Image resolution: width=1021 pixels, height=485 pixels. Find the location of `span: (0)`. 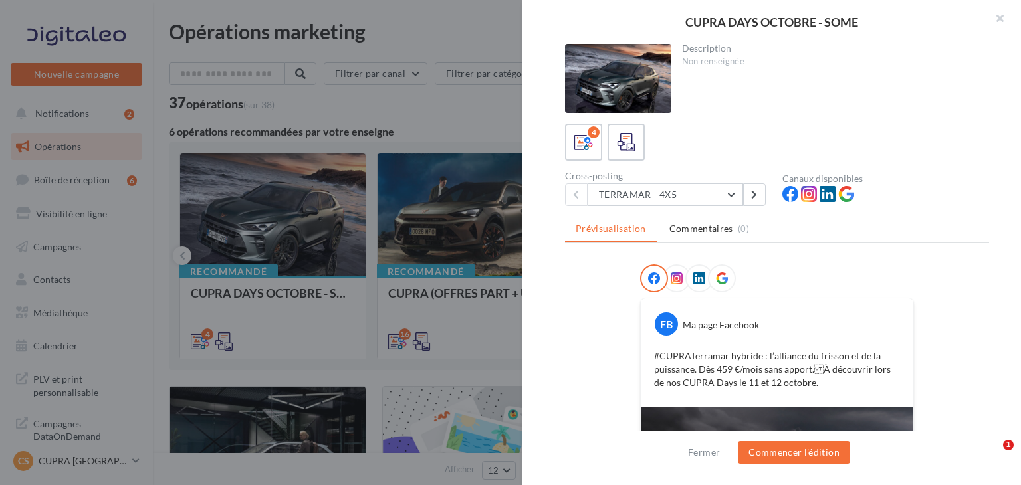

span: (0) is located at coordinates (744, 229).